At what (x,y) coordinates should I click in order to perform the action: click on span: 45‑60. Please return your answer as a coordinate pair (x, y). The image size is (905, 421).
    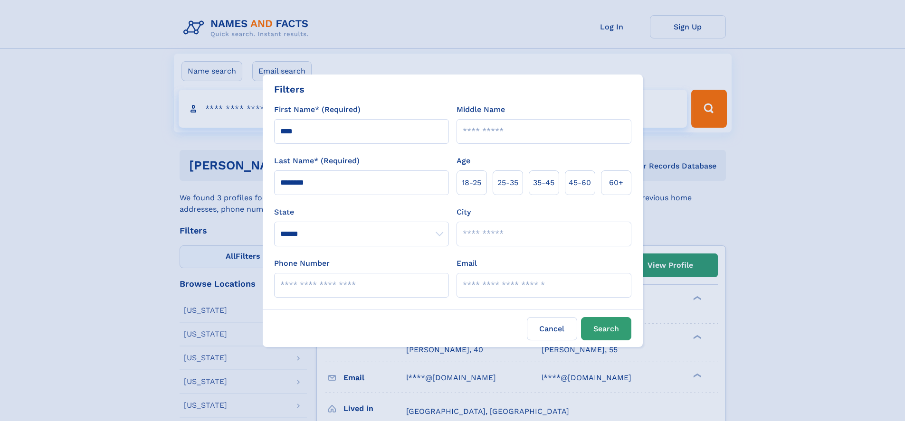
    Looking at the image, I should click on (580, 183).